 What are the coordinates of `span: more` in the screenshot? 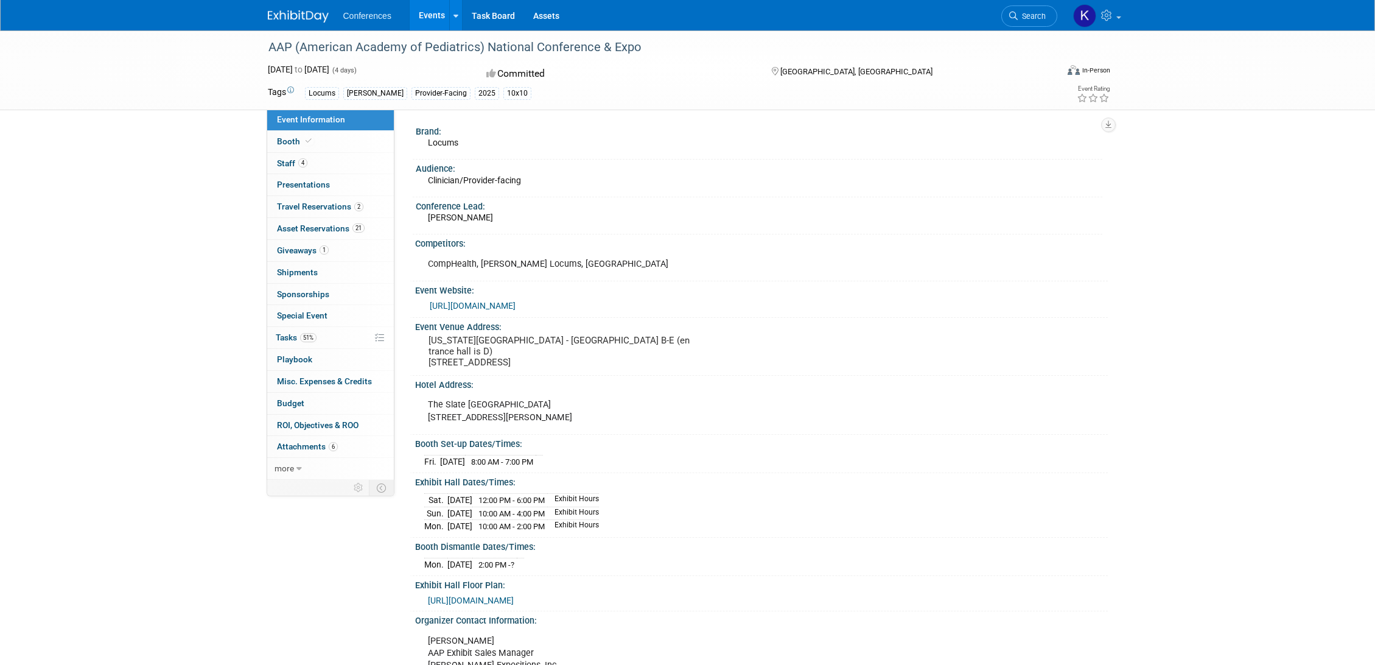 It's located at (284, 468).